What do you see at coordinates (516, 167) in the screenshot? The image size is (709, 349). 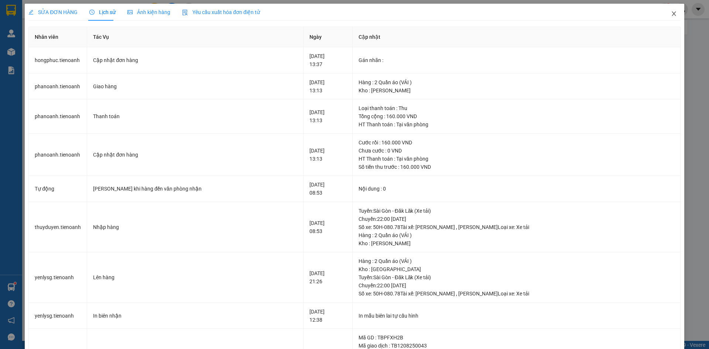 I see `div: Số tiền thu trước : 160.000 VND` at bounding box center [516, 167].